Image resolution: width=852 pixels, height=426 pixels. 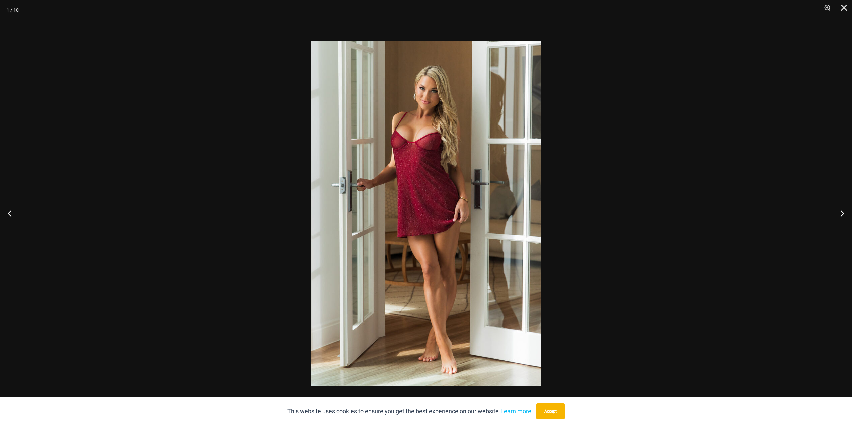 What do you see at coordinates (516, 411) in the screenshot?
I see `a: Learn more` at bounding box center [516, 411].